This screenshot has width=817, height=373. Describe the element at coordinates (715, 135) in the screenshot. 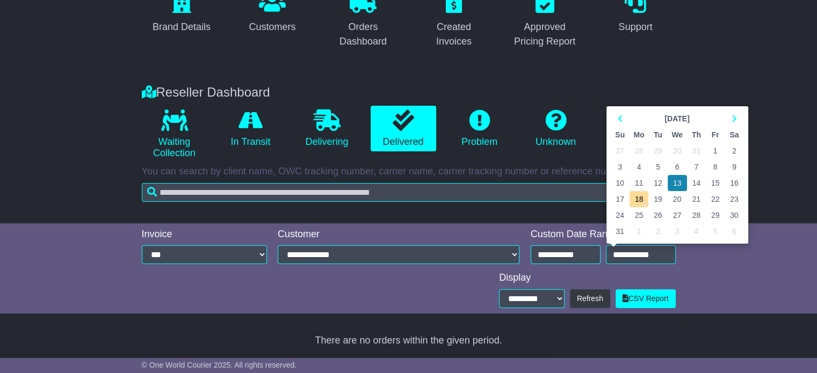

I see `th: Fr` at that location.